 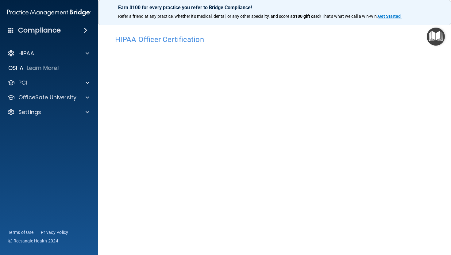 What do you see at coordinates (48, 83) in the screenshot?
I see `a: PCI` at bounding box center [48, 83].